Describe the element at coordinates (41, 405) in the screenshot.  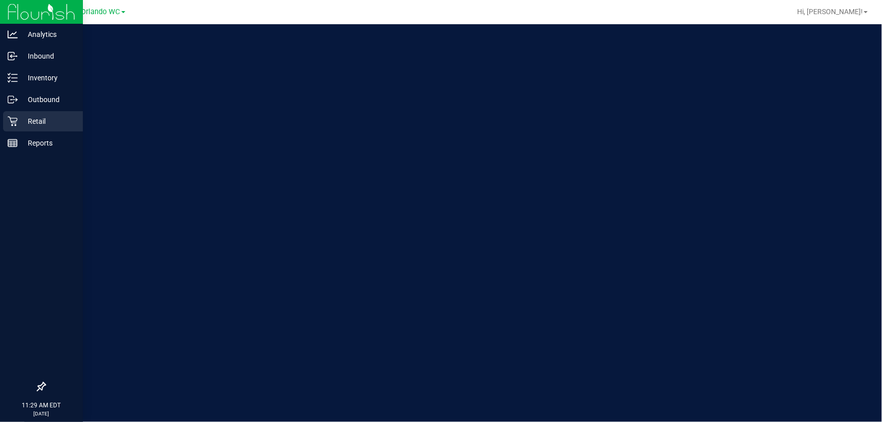
I see `p: 11:29 AM EDT` at that location.